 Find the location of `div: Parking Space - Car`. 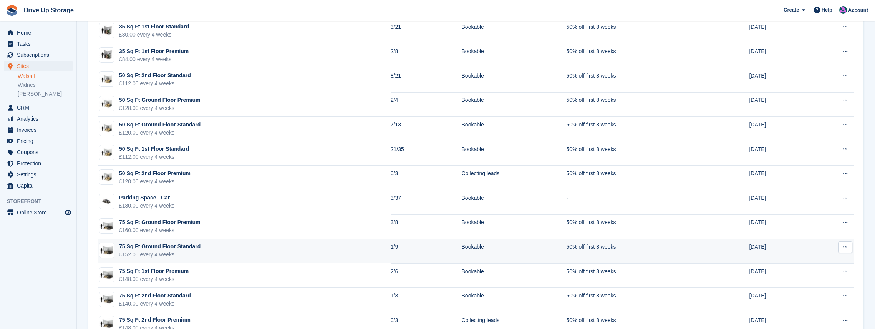

div: Parking Space - Car is located at coordinates (147, 197).